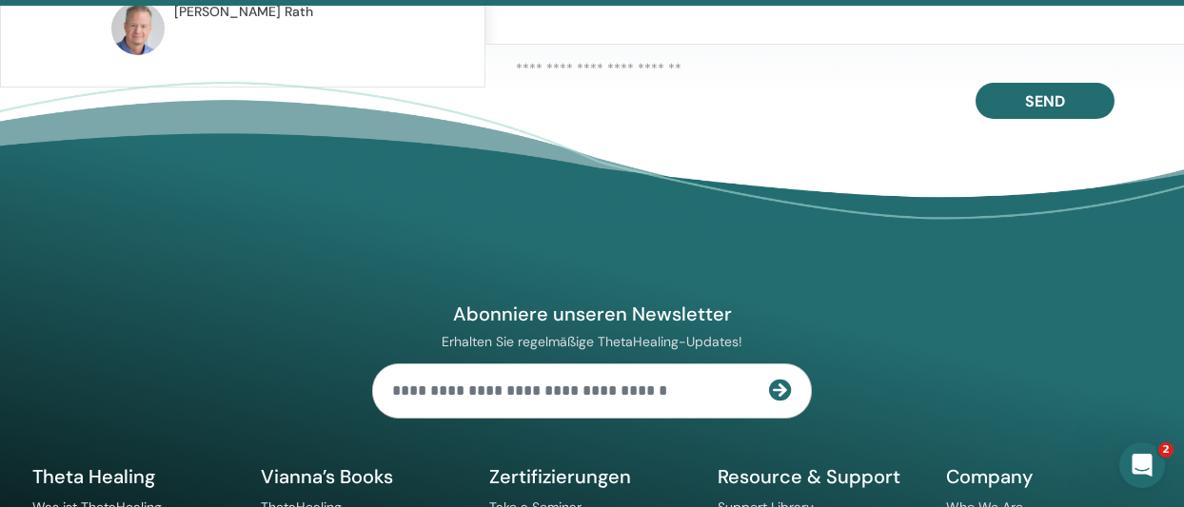 This screenshot has width=1184, height=507. Describe the element at coordinates (1045, 101) in the screenshot. I see `span: Send` at that location.